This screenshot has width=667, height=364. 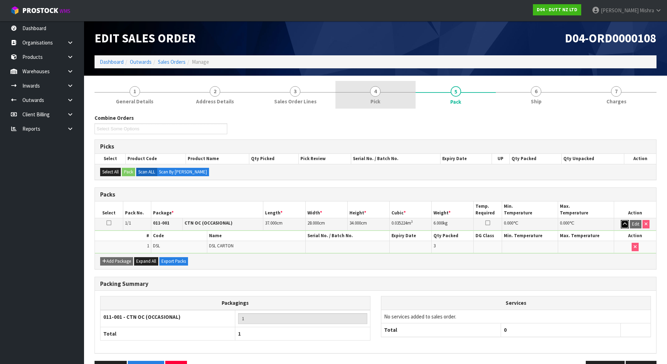 I want to click on th: Product Code, so click(x=156, y=159).